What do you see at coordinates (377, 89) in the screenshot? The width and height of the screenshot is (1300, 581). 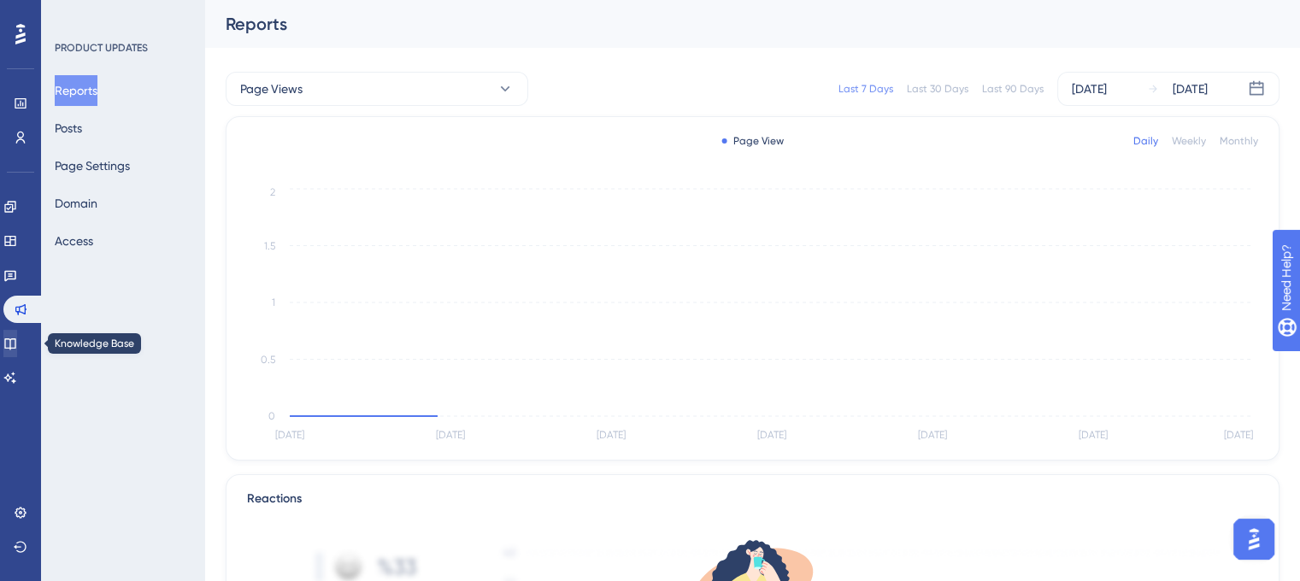 I see `button: Page Views` at bounding box center [377, 89].